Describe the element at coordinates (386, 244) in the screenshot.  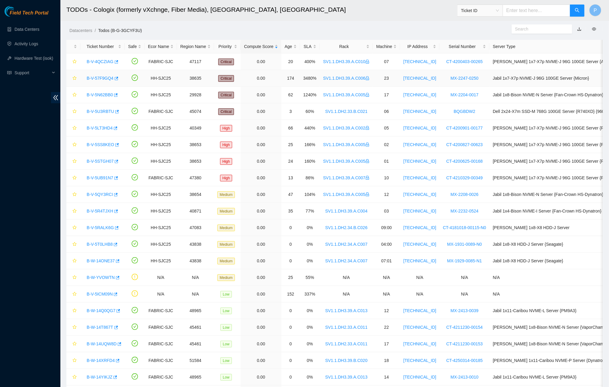
I see `td: 04:00` at that location.